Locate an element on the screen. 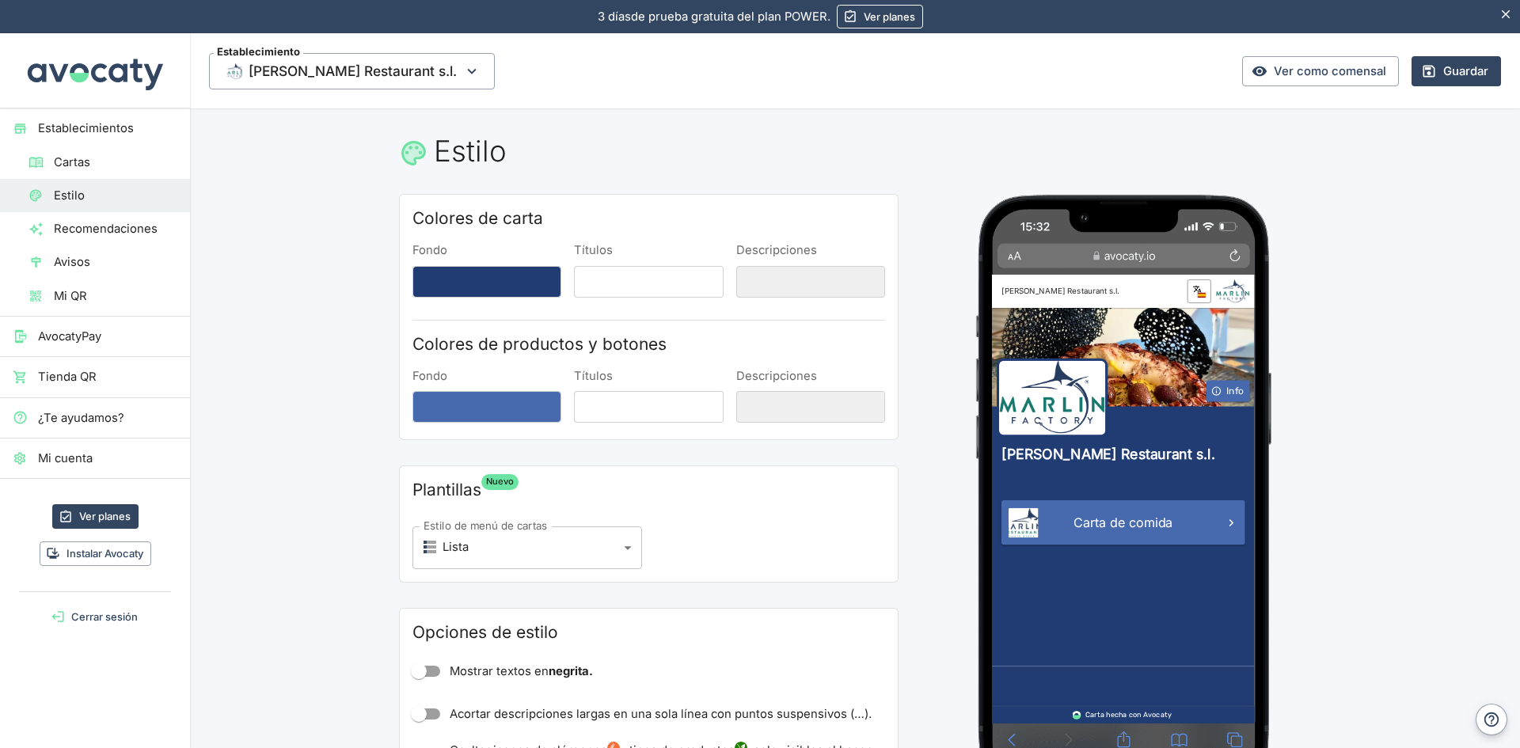  h1: Estilo is located at coordinates (855, 151).